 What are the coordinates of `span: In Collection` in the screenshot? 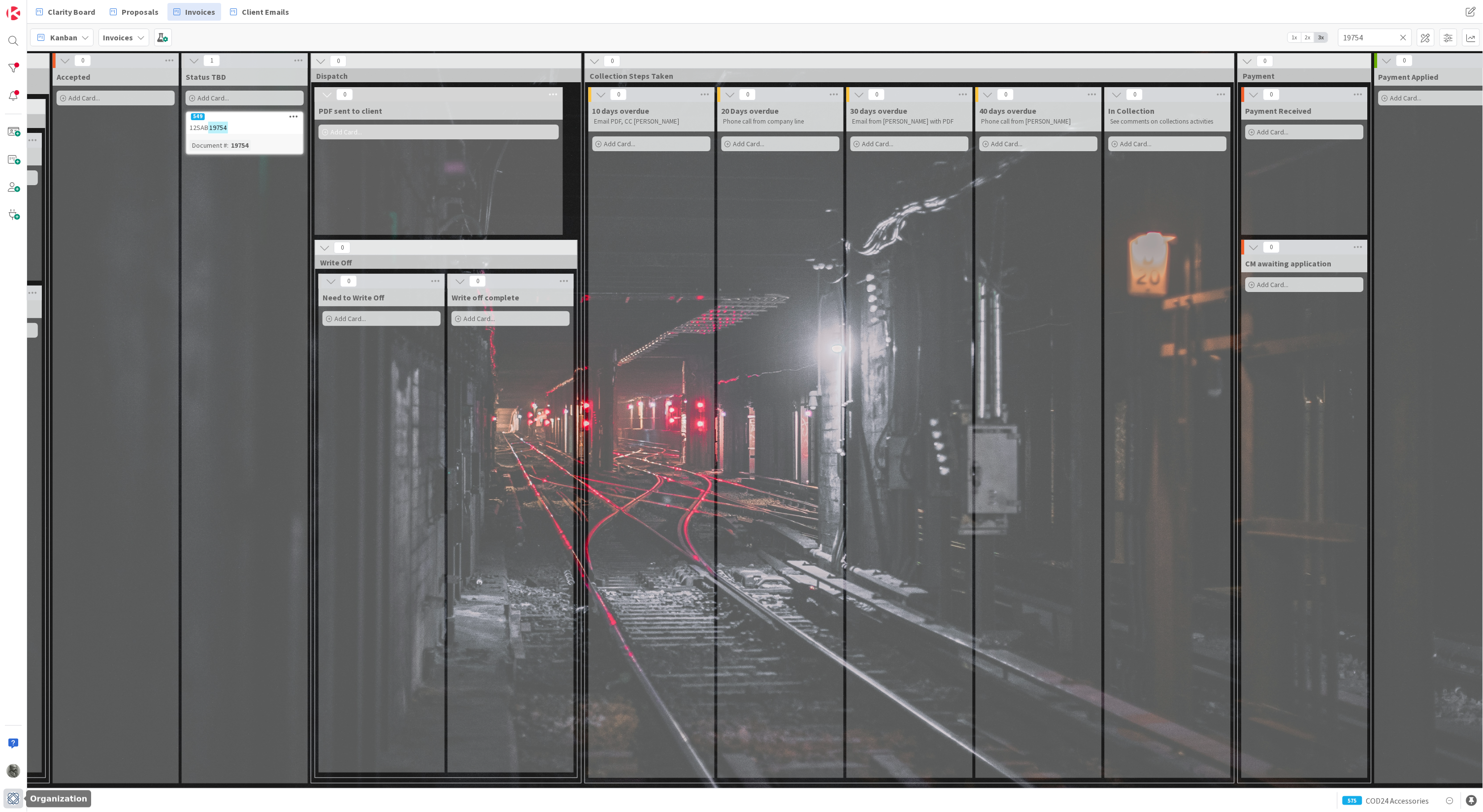 It's located at (1131, 111).